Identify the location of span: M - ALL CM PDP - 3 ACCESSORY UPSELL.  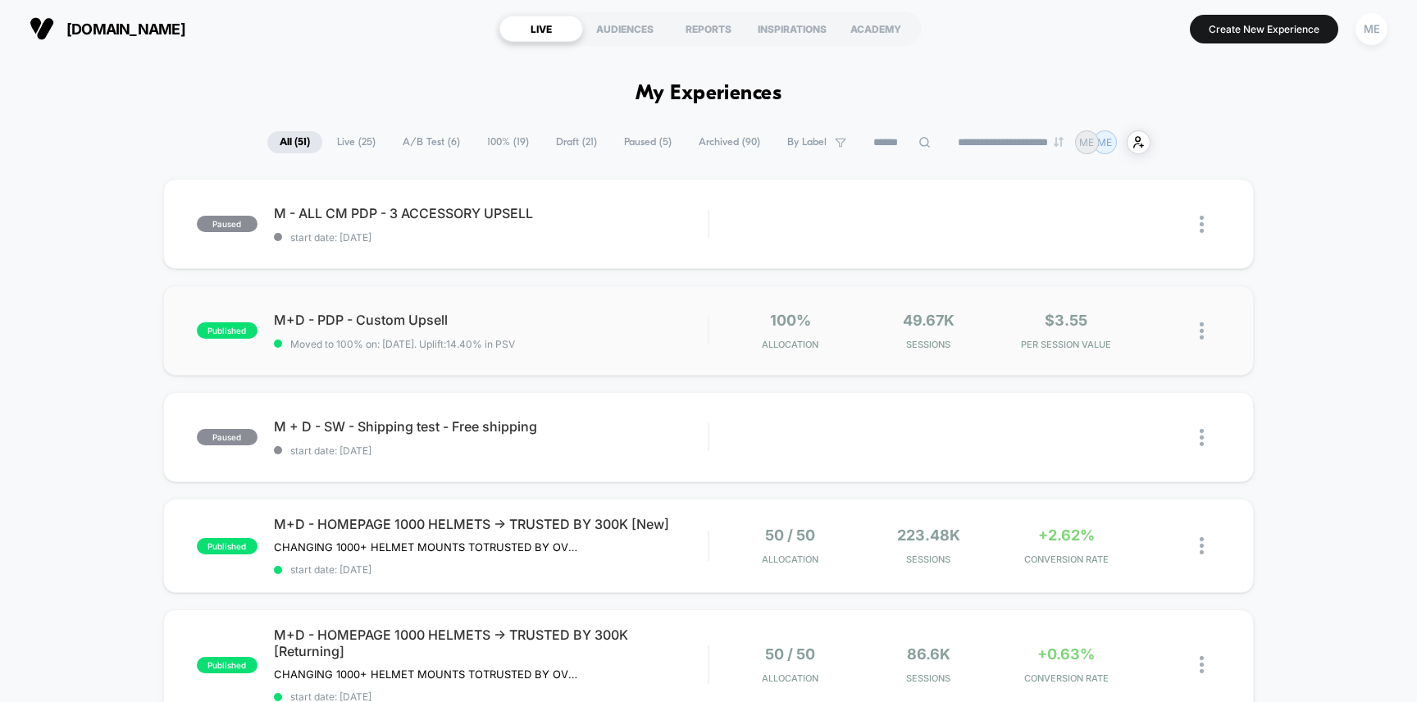
(491, 213).